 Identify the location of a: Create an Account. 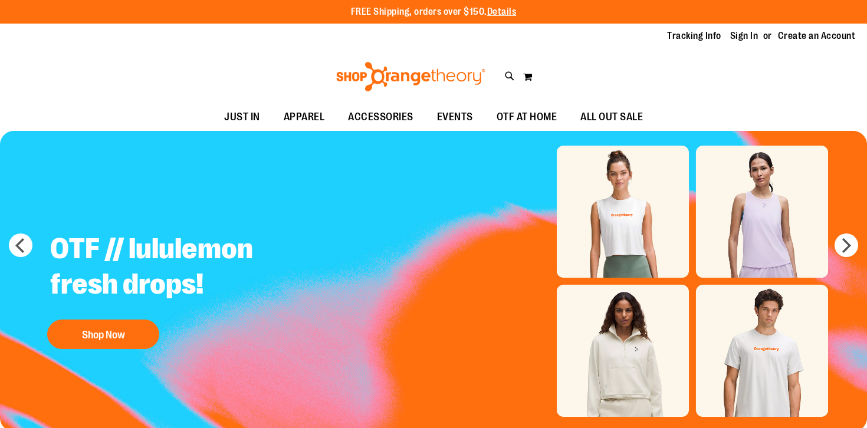
(817, 36).